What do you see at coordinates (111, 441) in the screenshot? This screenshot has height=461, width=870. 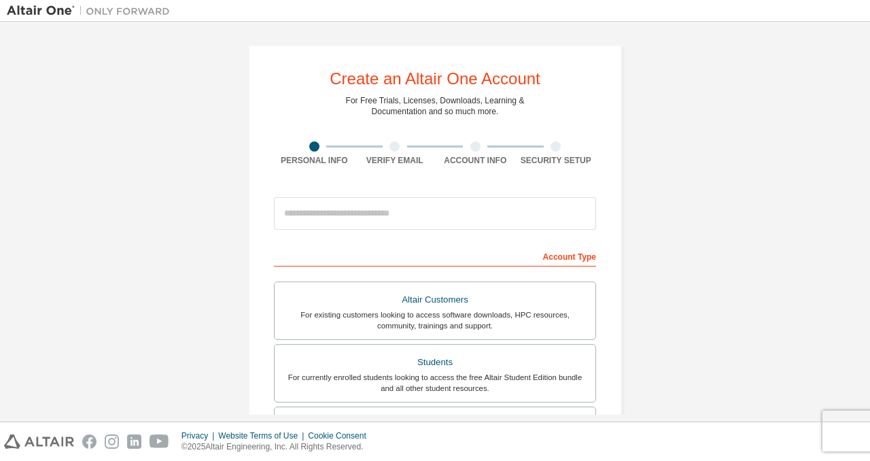 I see `img: instagram.svg` at bounding box center [111, 441].